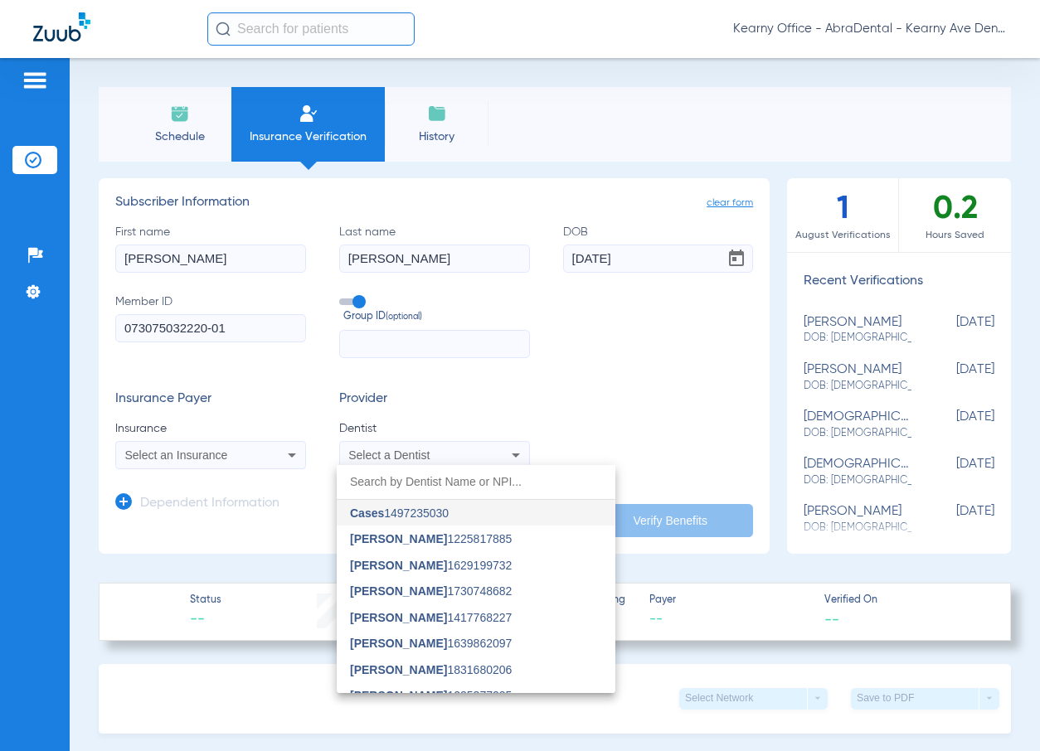 This screenshot has width=1040, height=751. I want to click on span: Cases, so click(367, 513).